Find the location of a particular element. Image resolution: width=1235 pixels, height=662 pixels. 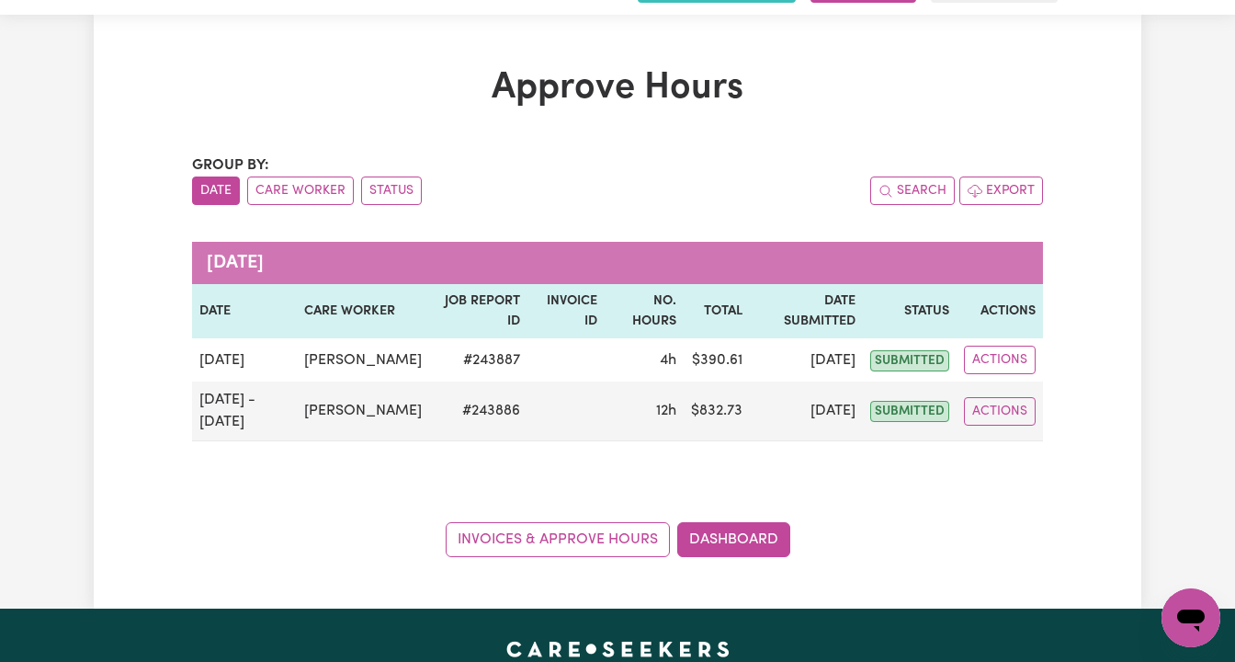

th: Actions is located at coordinates (1000, 311).